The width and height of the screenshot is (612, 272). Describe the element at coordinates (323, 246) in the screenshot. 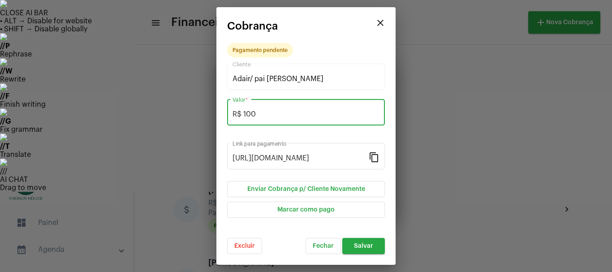

I see `span: Fechar` at that location.